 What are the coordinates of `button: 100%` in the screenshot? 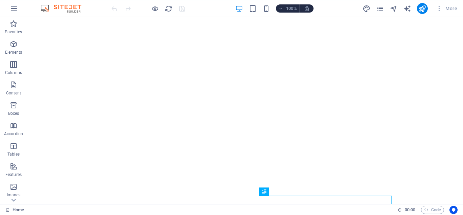 It's located at (288, 8).